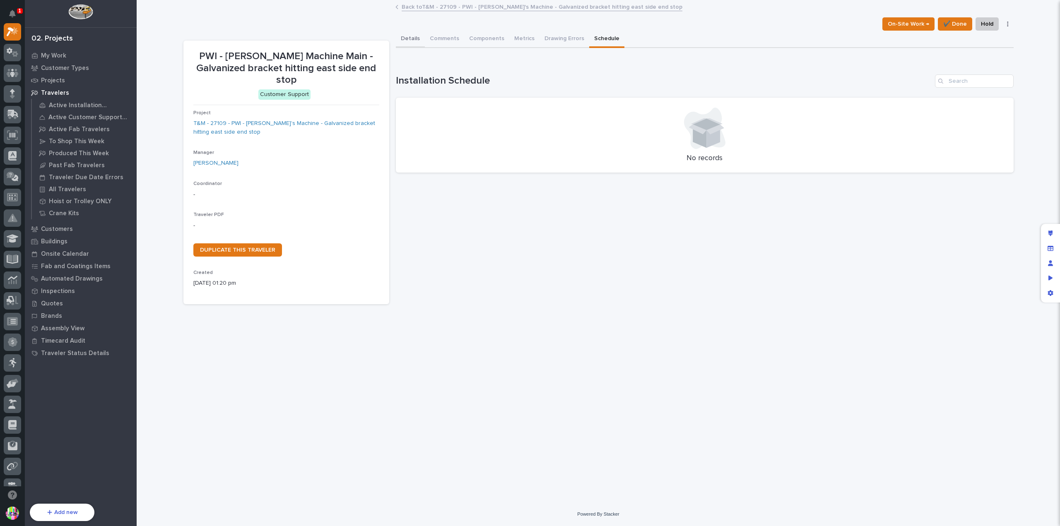 This screenshot has height=526, width=1060. Describe the element at coordinates (84, 129) in the screenshot. I see `a: Active Fab Travelers` at that location.